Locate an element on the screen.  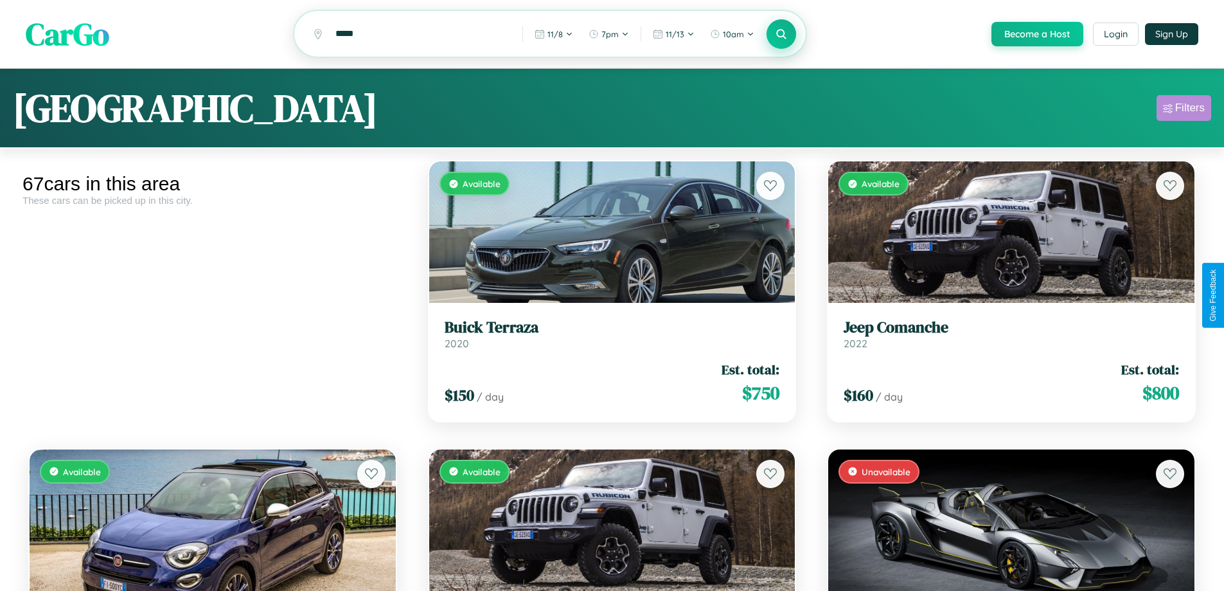
div: Give Feedback is located at coordinates (1213, 295).